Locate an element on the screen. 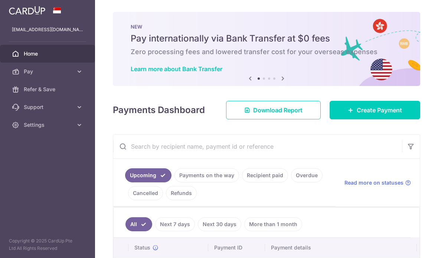 The height and width of the screenshot is (258, 438). h6: Zero processing fees and lowered transfer cost for your overseas expenses is located at coordinates (267, 52).